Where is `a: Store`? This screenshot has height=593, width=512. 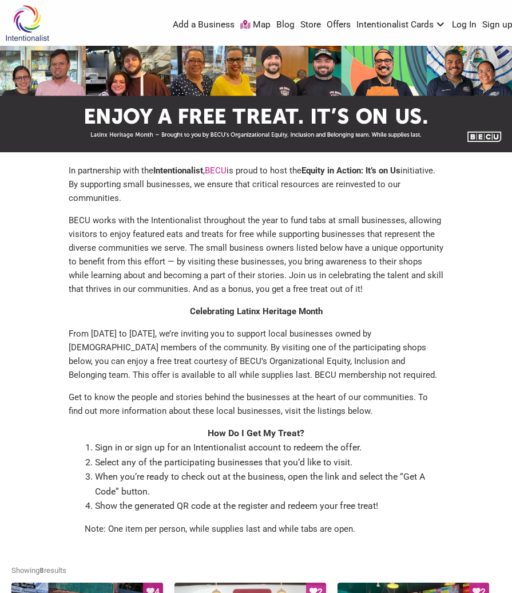 a: Store is located at coordinates (311, 25).